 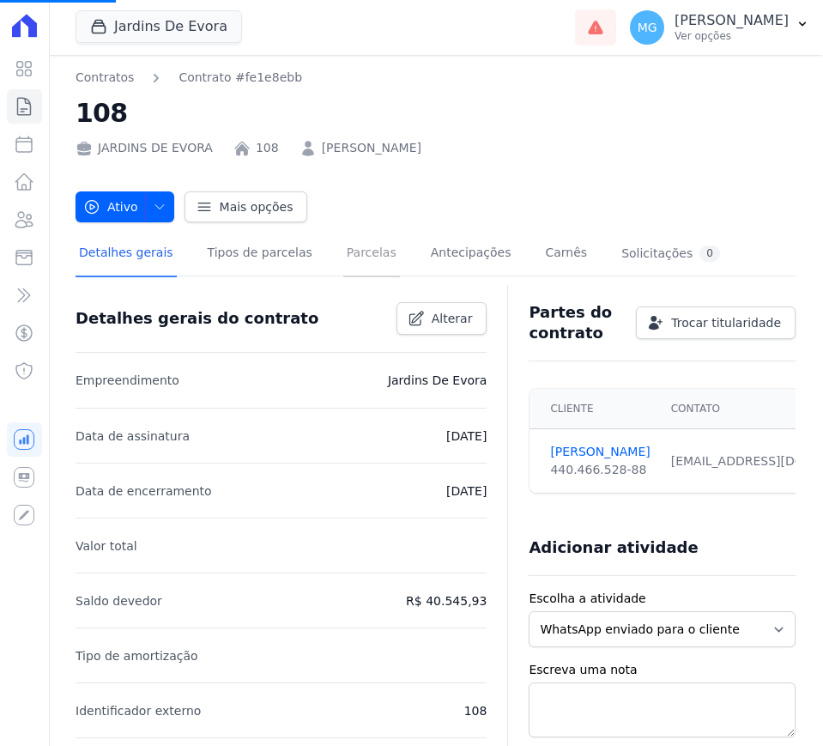 What do you see at coordinates (138, 711) in the screenshot?
I see `p: Identificador externo` at bounding box center [138, 711].